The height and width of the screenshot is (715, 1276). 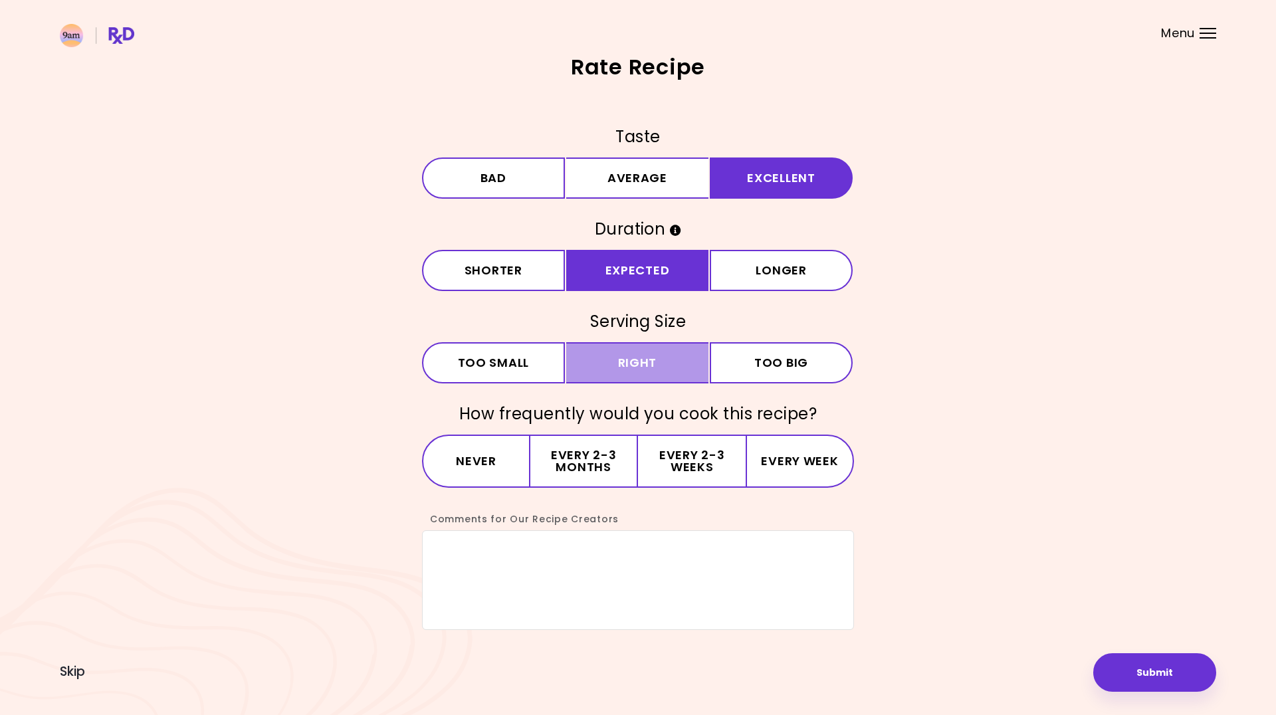 I want to click on button: Too small, so click(x=493, y=363).